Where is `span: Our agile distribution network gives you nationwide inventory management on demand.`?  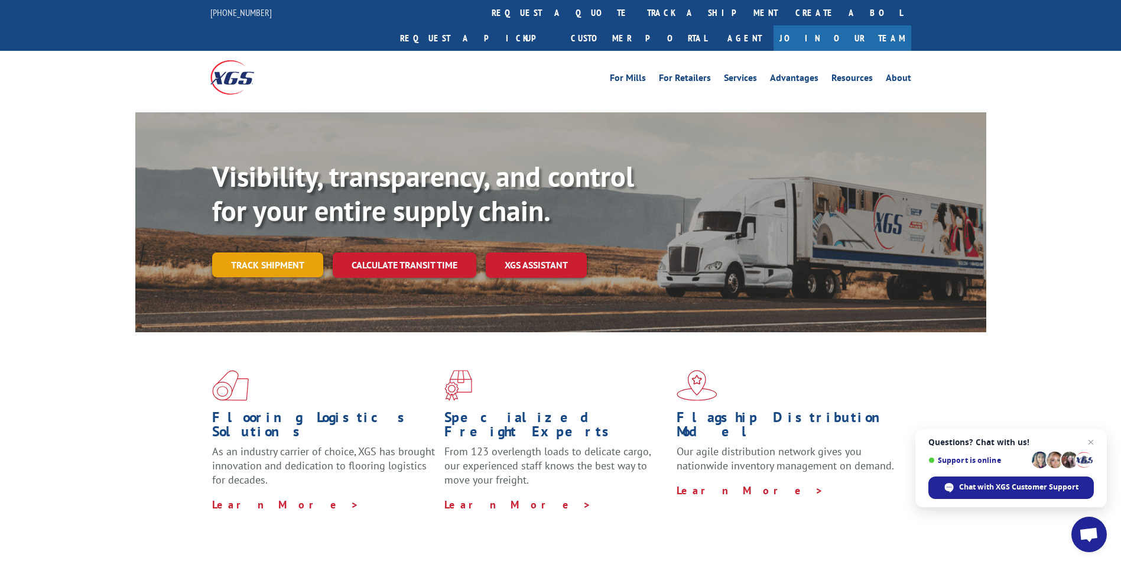
span: Our agile distribution network gives you nationwide inventory management on demand. is located at coordinates (786, 458).